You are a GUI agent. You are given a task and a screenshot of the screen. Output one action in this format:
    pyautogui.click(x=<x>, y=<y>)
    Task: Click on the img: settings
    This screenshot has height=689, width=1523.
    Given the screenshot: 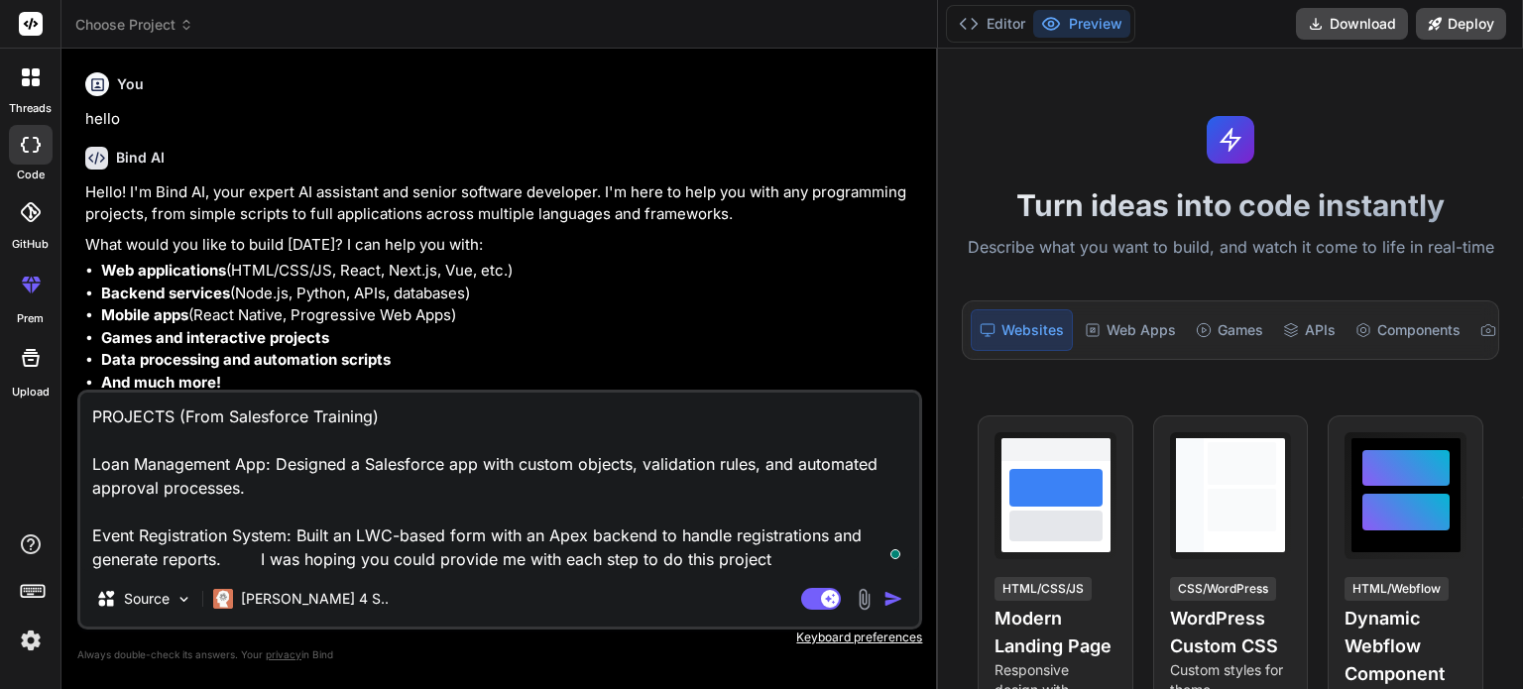 What is the action you would take?
    pyautogui.click(x=31, y=641)
    